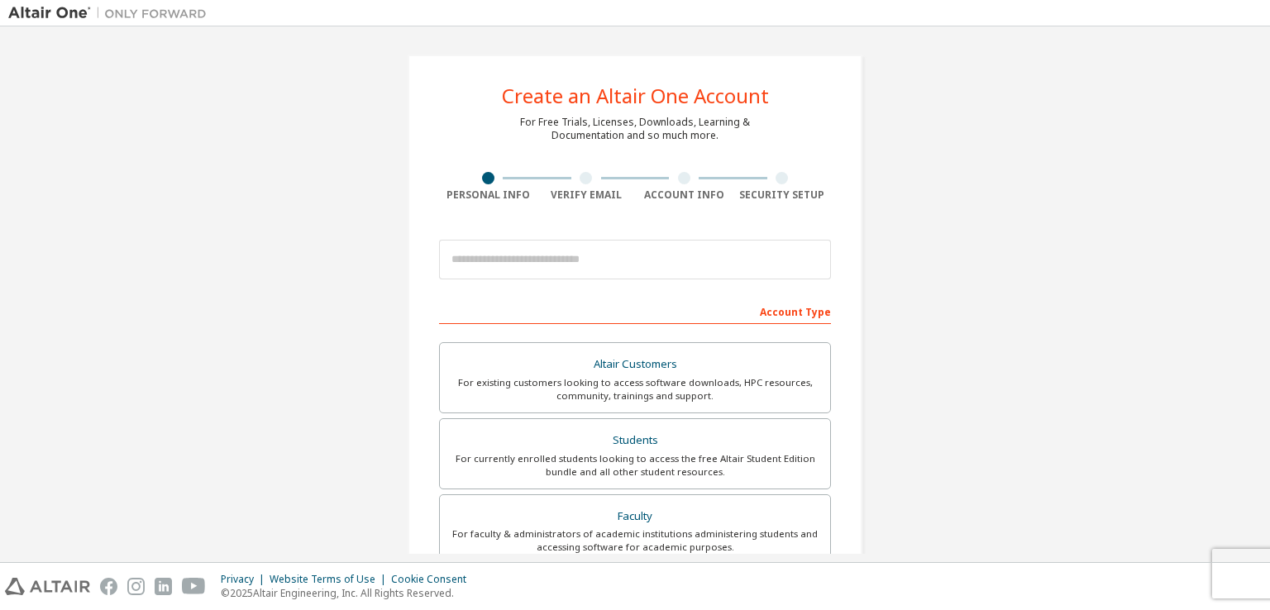 This screenshot has width=1270, height=610. I want to click on div: Security Setup, so click(782, 195).